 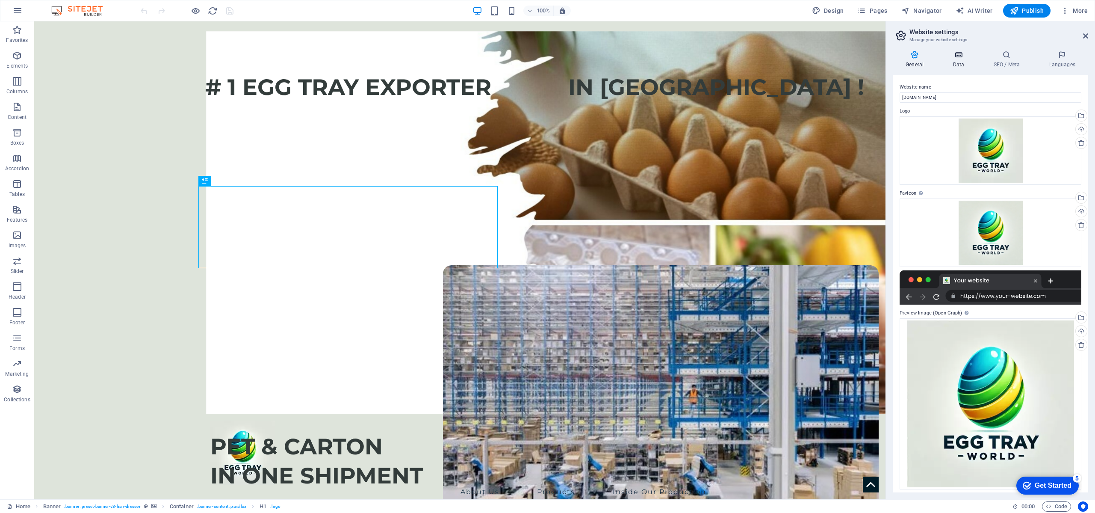 What do you see at coordinates (922, 11) in the screenshot?
I see `button: Navigator` at bounding box center [922, 11].